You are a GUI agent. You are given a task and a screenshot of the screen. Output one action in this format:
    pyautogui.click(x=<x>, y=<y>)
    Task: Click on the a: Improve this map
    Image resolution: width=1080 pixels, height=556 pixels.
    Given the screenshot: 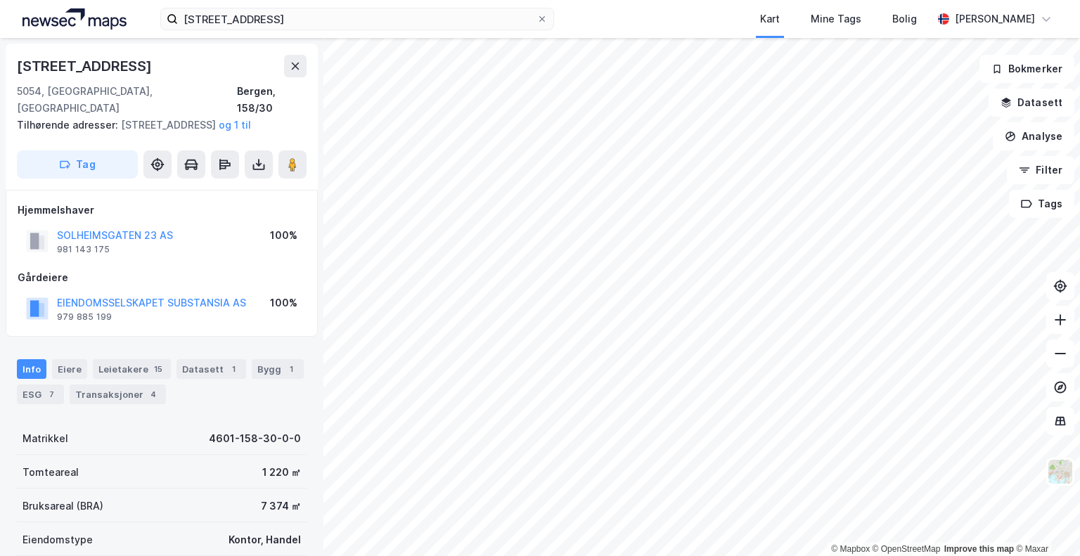 What is the action you would take?
    pyautogui.click(x=979, y=549)
    